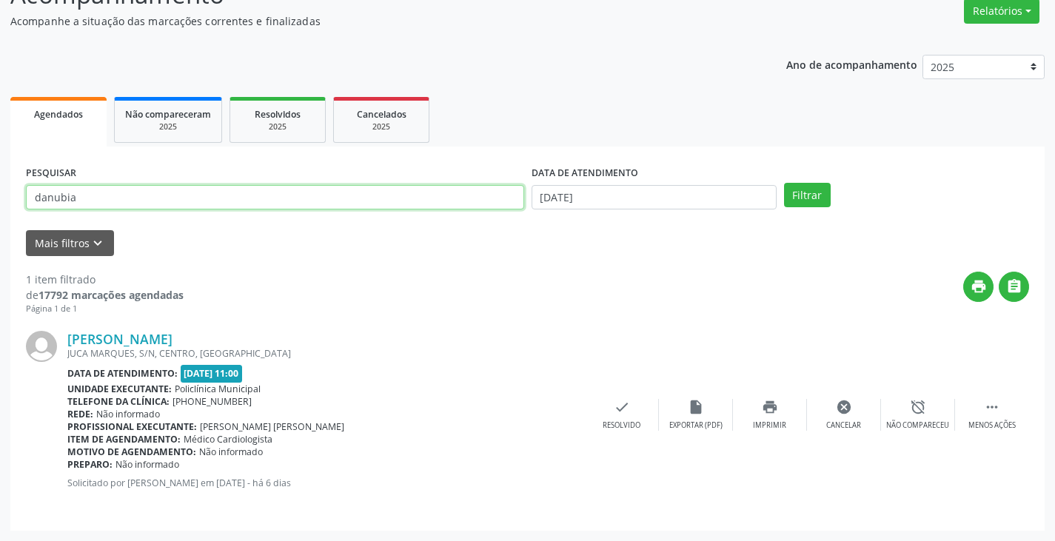 Image resolution: width=1055 pixels, height=541 pixels. Describe the element at coordinates (98, 244) in the screenshot. I see `i: keyboard_arrow_down` at that location.